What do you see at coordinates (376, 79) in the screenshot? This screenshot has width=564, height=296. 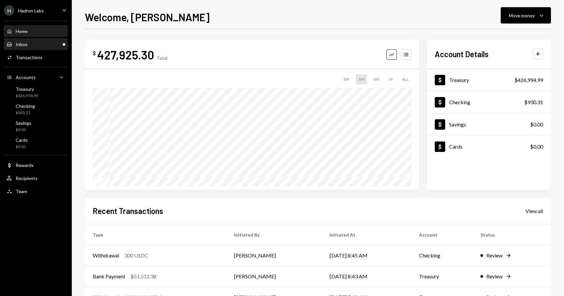 I see `div: 3M` at bounding box center [376, 79].